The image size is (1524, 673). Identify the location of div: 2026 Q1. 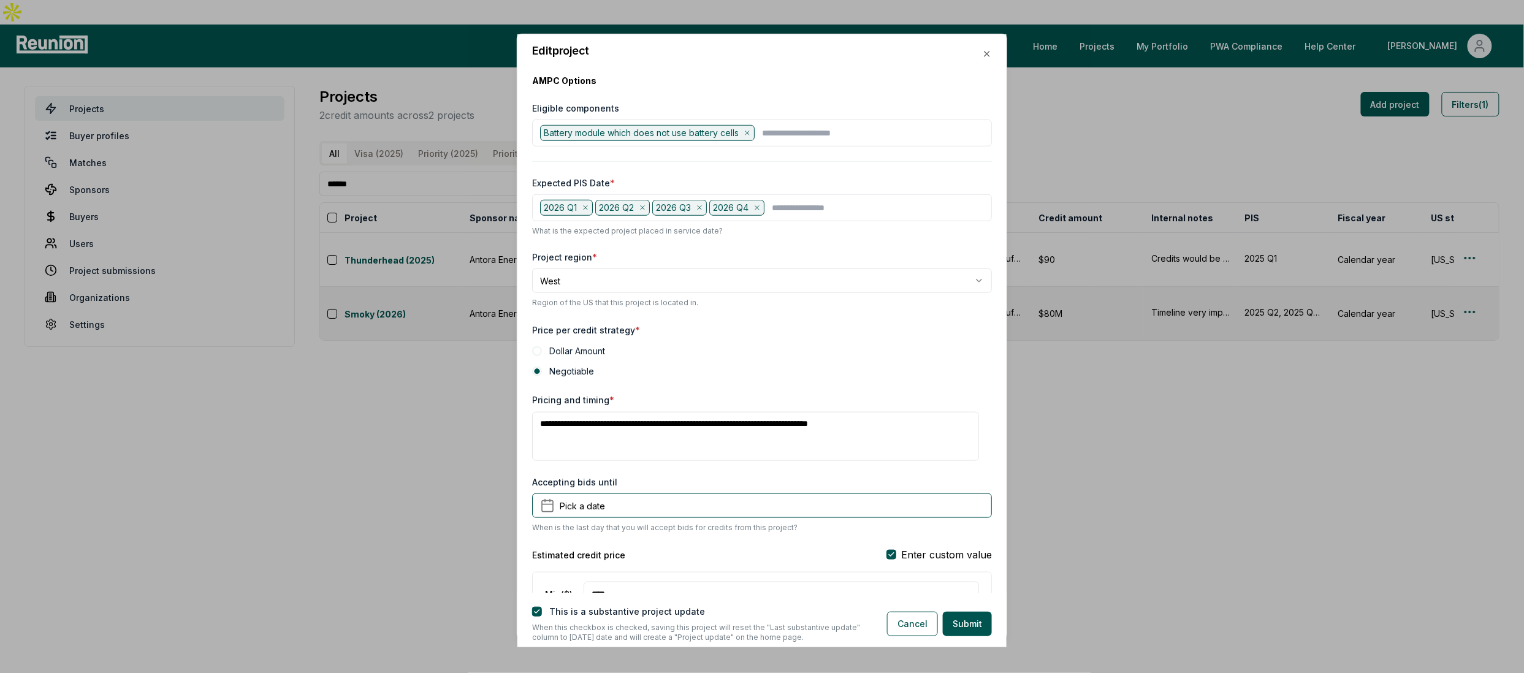
(567, 208).